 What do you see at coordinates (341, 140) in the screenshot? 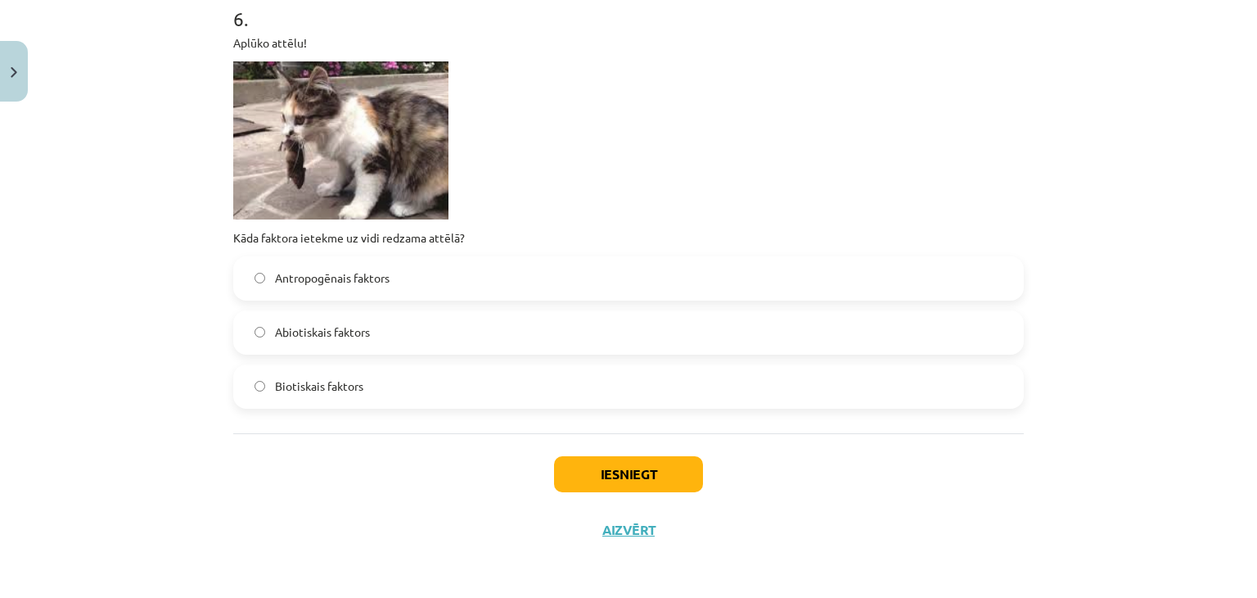
I see `img: AD_4nXdI-hJZPJTBx--LFTghgoIS9FGb4GRs9phv64JGYdnd9D6nWJTtfbnnfvnE6JRP6MgInlCX-CI4tkzFv-g2lJXJ_hr3H...` at bounding box center [341, 140].